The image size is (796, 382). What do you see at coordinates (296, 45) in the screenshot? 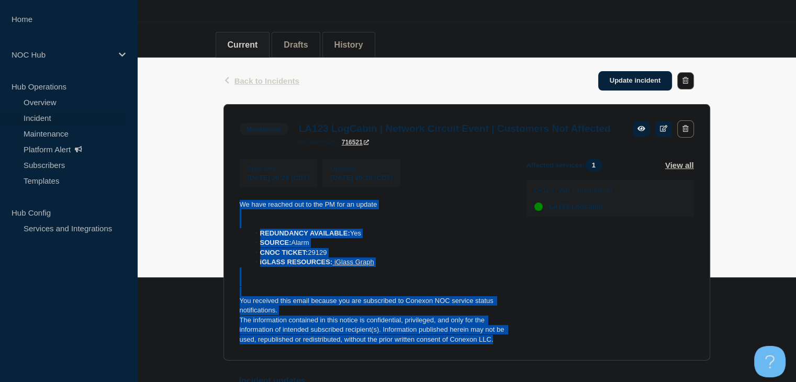
I see `button: Drafts` at bounding box center [296, 45].